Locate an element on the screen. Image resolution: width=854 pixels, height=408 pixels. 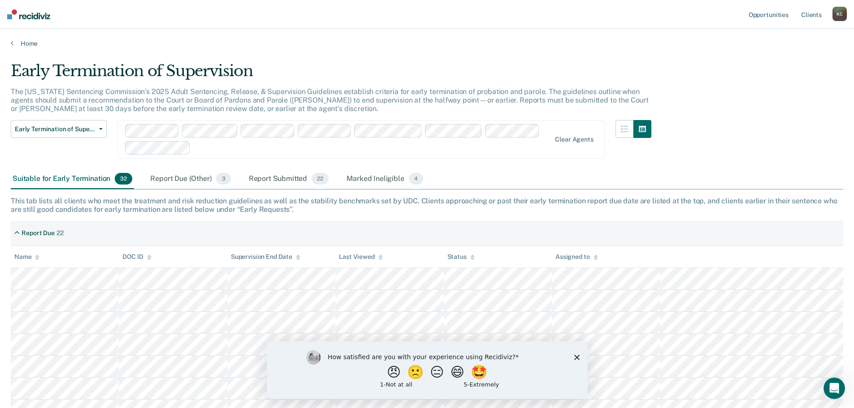
img: Recidiviz is located at coordinates (29, 14).